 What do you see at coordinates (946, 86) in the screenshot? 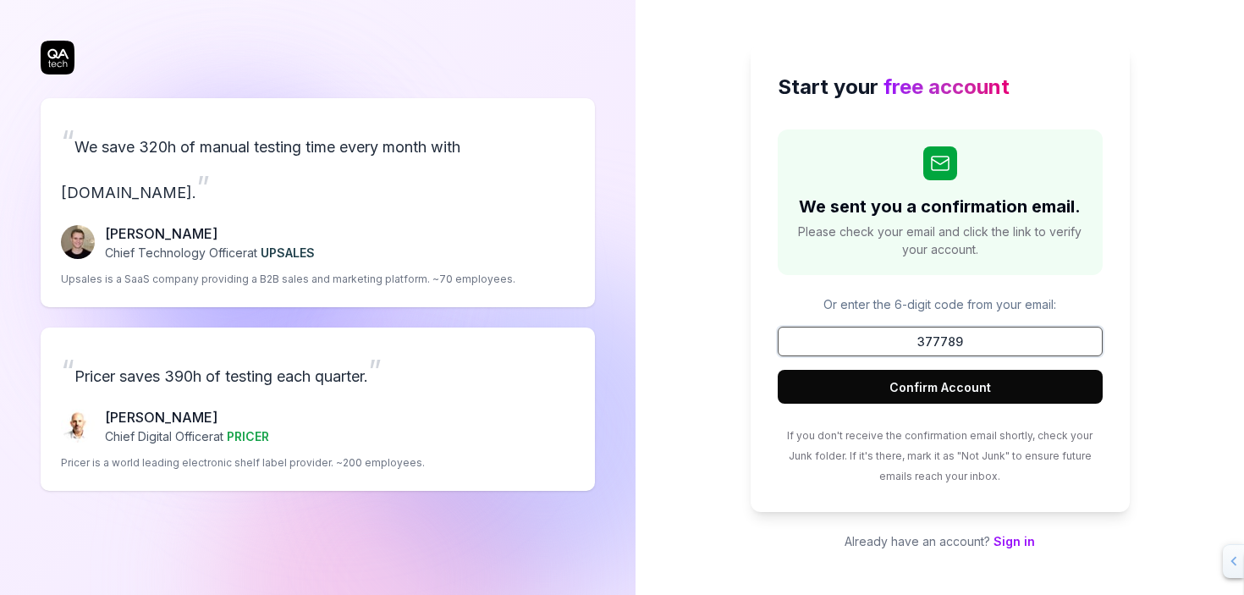
I see `span: free account` at bounding box center [946, 86].